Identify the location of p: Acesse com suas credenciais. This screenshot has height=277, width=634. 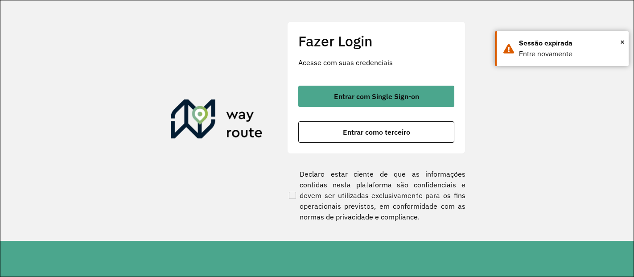
(376, 62).